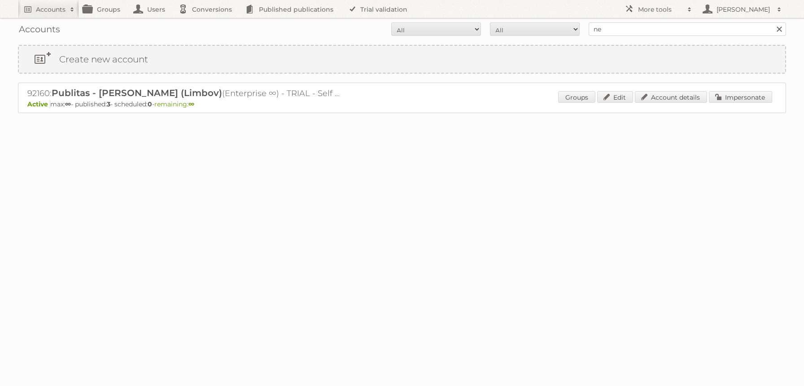 This screenshot has height=386, width=804. What do you see at coordinates (402, 59) in the screenshot?
I see `a: Create new account` at bounding box center [402, 59].